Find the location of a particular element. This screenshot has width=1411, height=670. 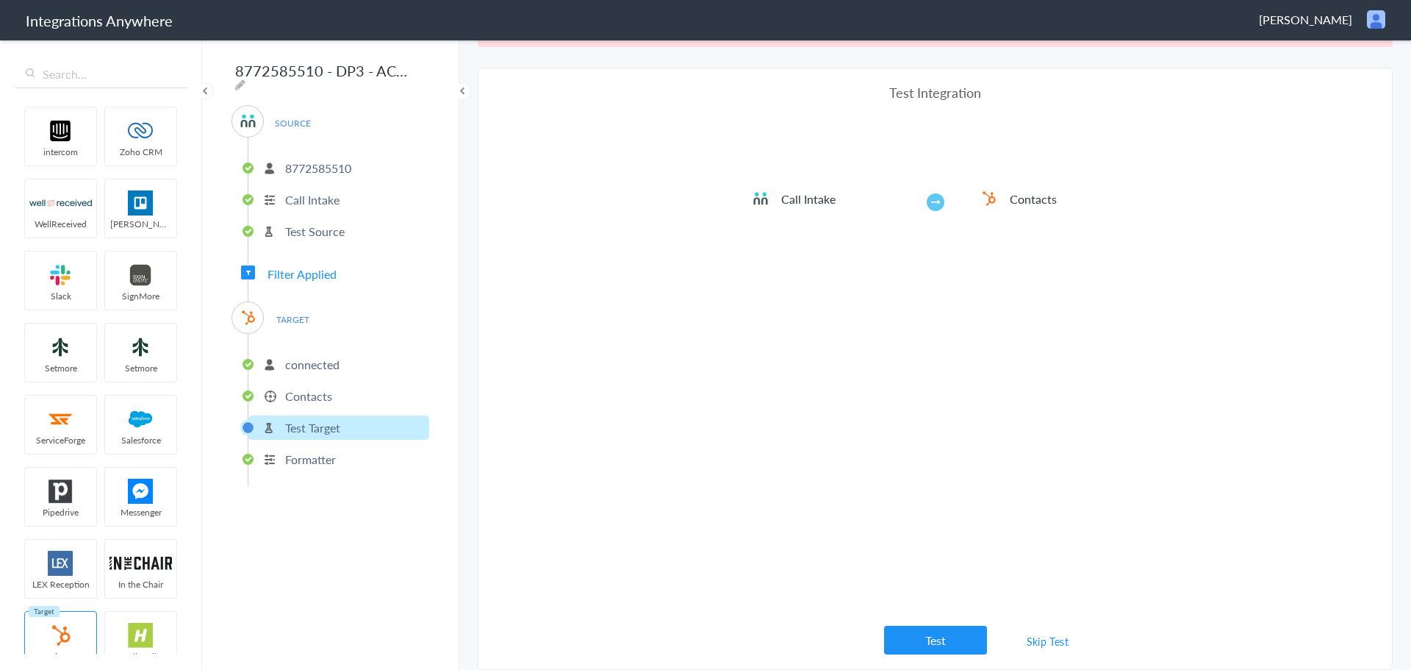

p: 8772585510 is located at coordinates (318, 168).